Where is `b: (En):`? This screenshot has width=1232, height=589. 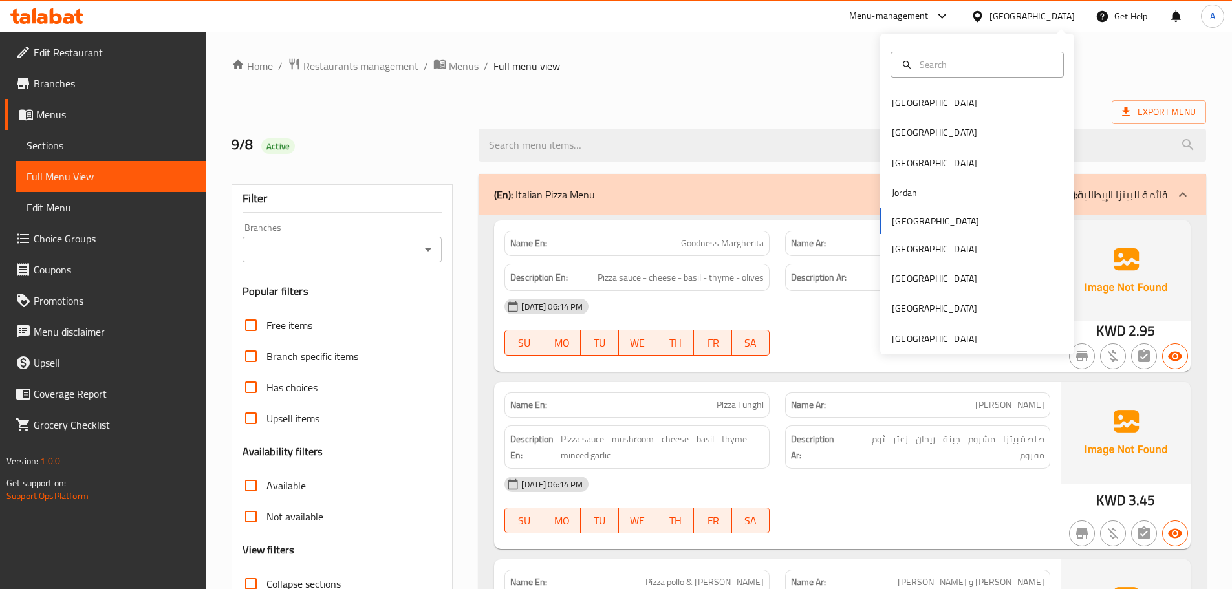 b: (En): is located at coordinates (503, 195).